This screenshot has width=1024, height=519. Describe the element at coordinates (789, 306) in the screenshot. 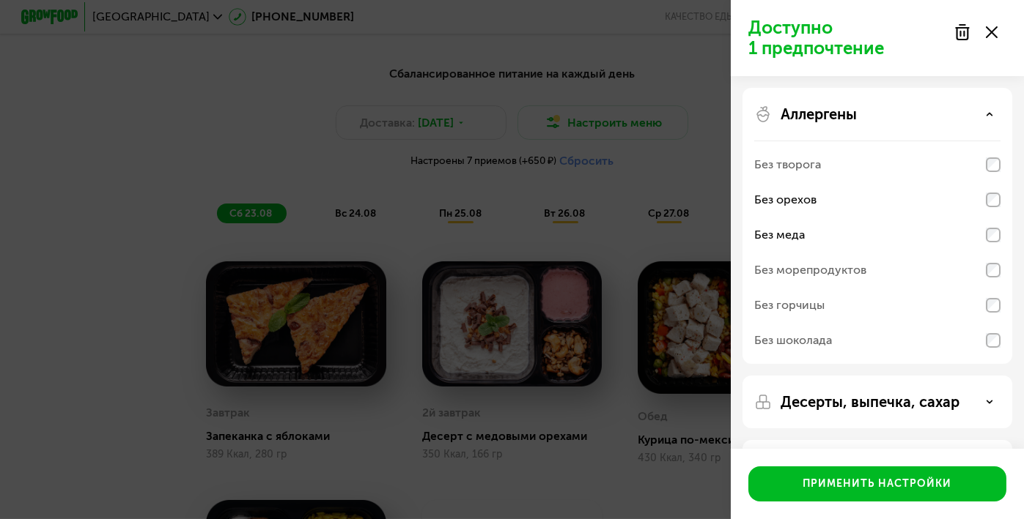

I see `div: Без горчицы` at that location.